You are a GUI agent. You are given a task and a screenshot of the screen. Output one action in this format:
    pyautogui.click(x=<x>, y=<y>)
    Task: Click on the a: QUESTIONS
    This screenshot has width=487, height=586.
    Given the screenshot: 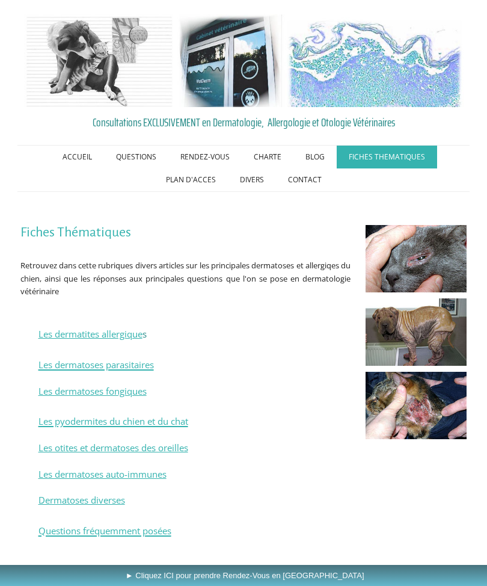 What is the action you would take?
    pyautogui.click(x=136, y=157)
    